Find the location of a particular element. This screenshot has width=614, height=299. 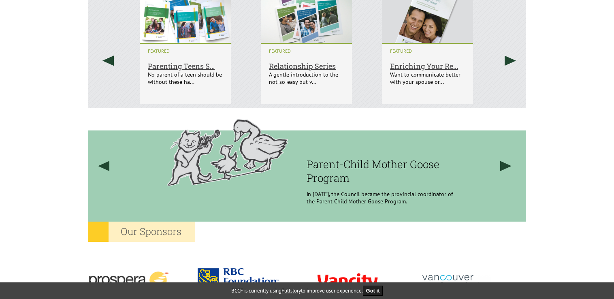

a: Enriching Your Re... is located at coordinates (427, 57).